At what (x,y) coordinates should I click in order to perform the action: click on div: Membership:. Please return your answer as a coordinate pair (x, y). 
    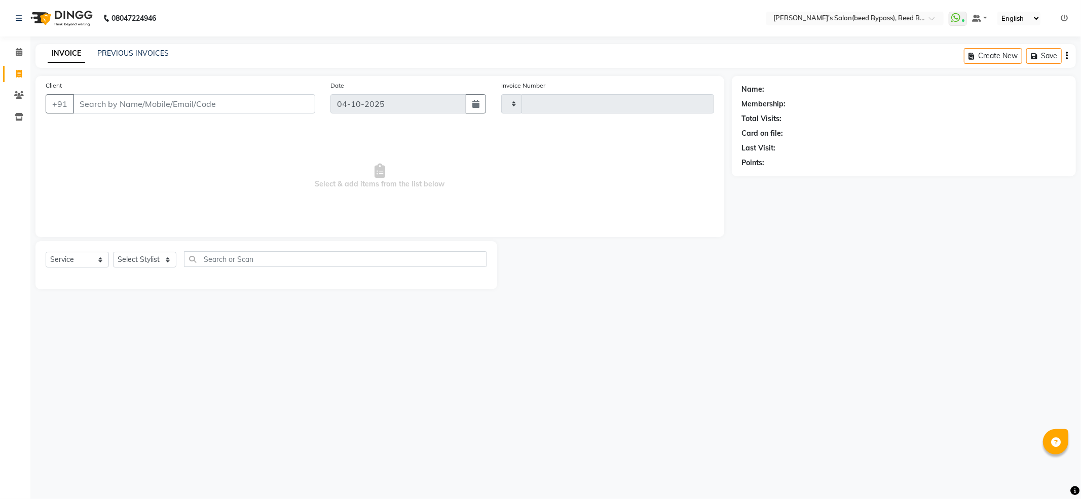
    Looking at the image, I should click on (763, 104).